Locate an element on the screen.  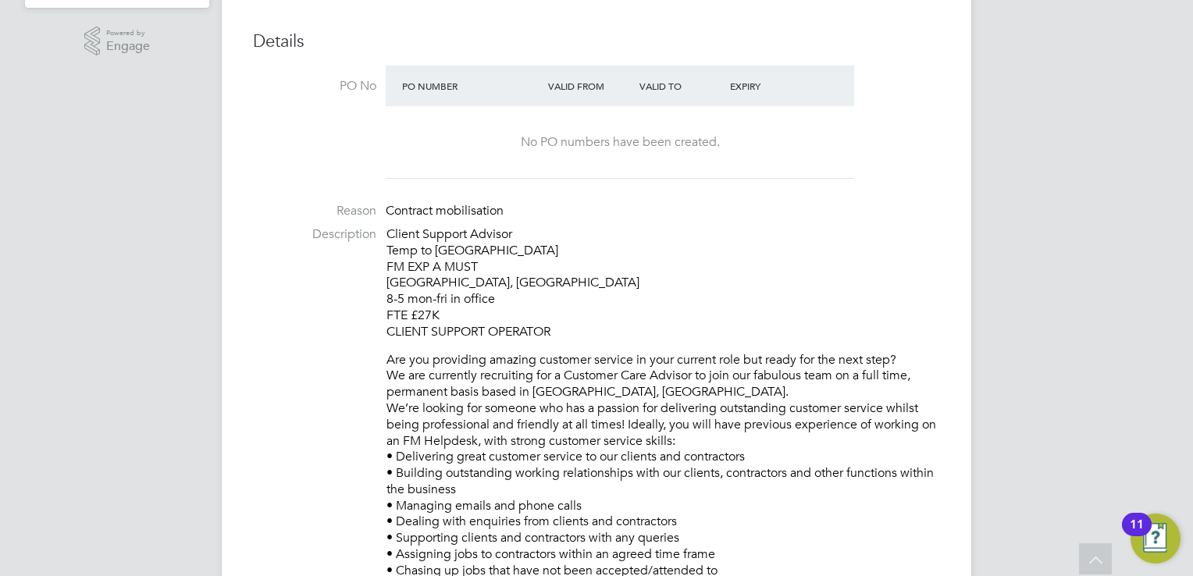
span: Powered by is located at coordinates (128, 33).